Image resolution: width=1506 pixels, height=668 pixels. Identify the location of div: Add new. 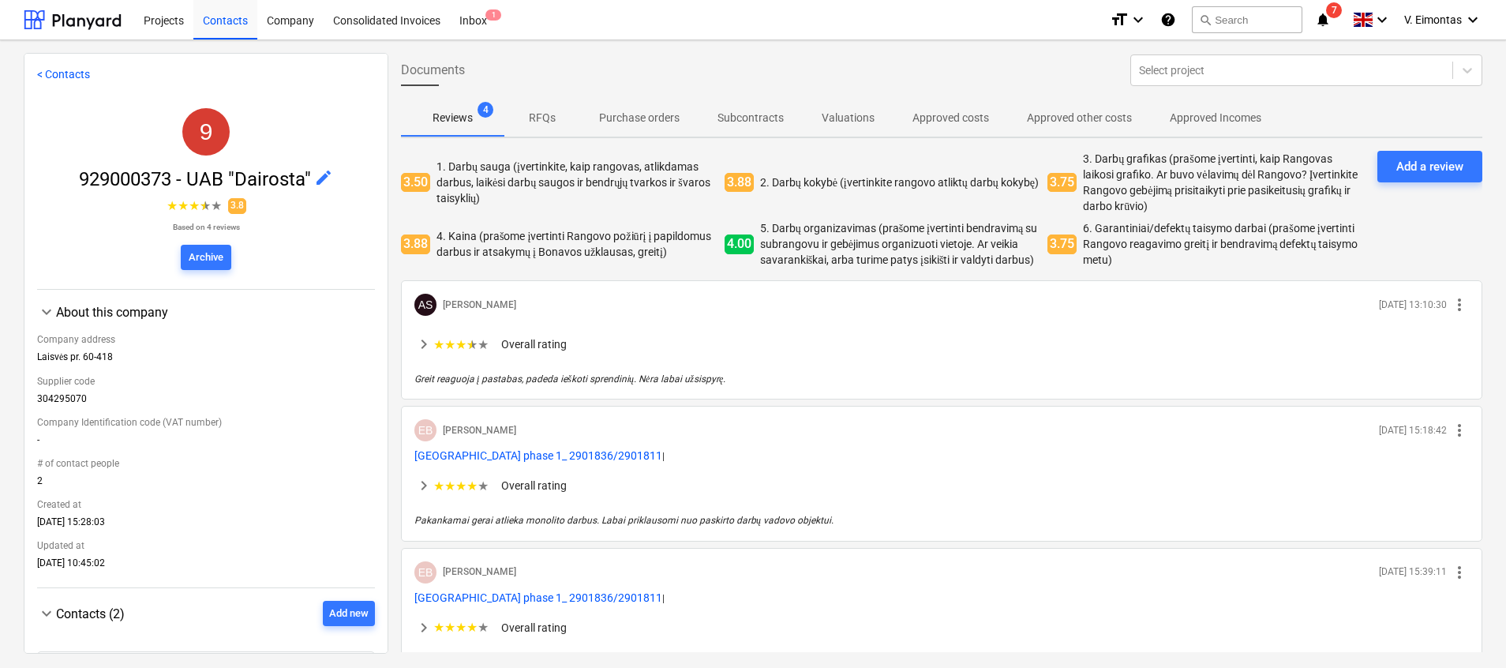
(349, 613).